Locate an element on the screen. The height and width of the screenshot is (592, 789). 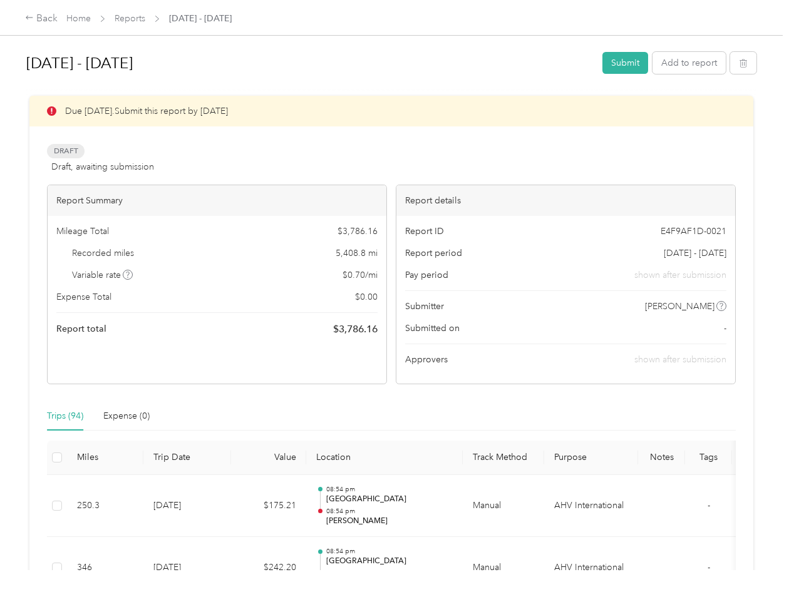
span: Draft, awaiting submission is located at coordinates (103, 167).